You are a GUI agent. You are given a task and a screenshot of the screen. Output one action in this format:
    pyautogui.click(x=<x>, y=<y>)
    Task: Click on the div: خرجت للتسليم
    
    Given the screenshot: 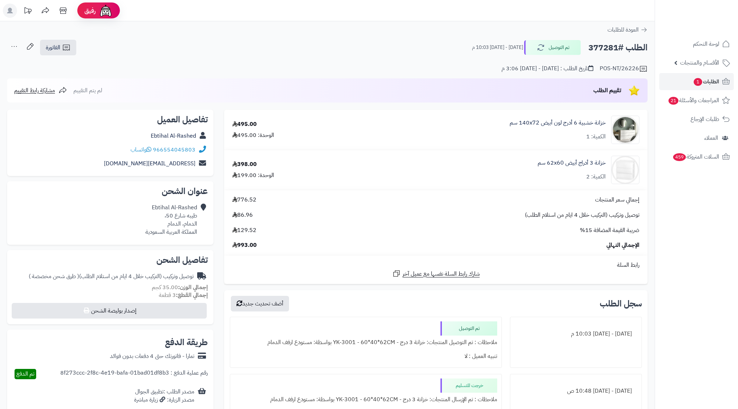 What is the action you would take?
    pyautogui.click(x=469, y=386)
    